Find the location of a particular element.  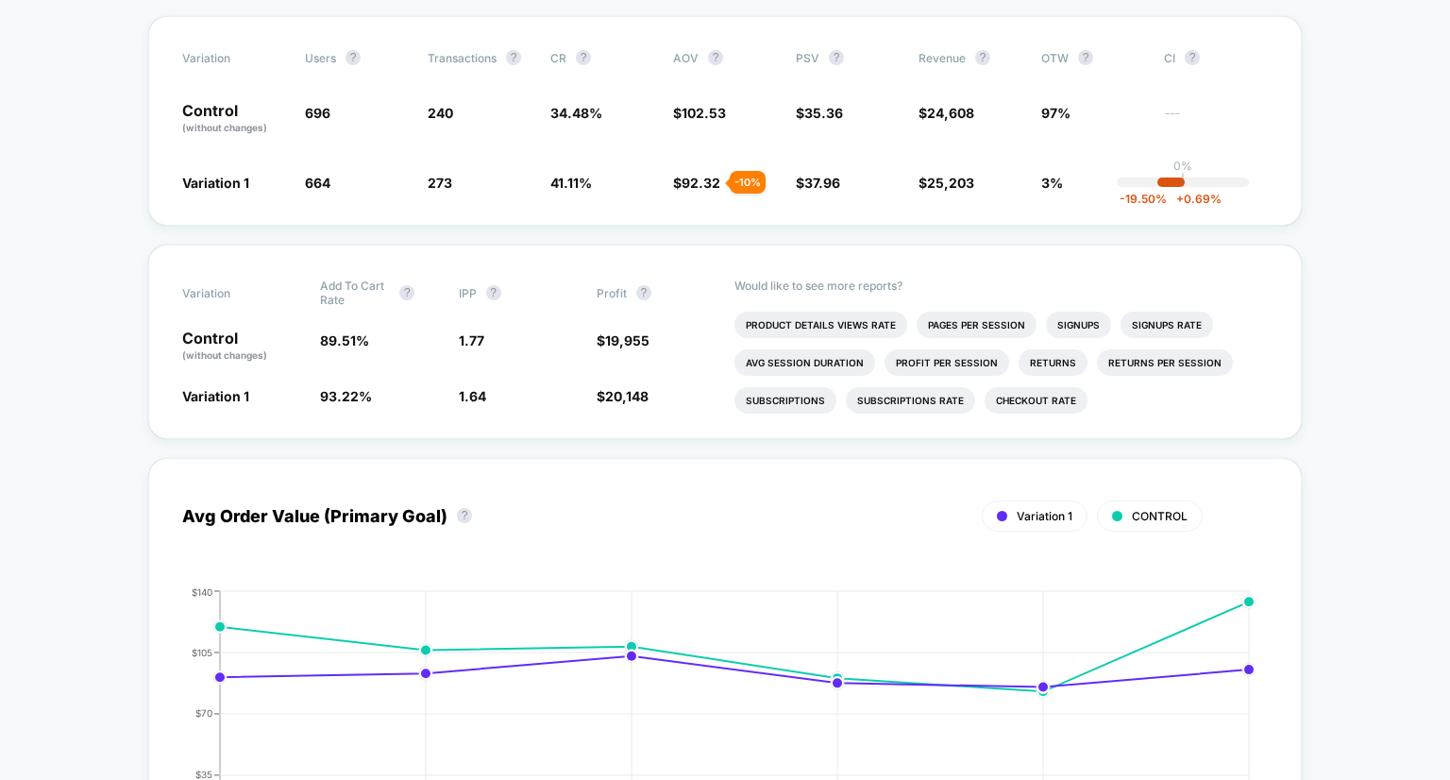

li: Signups Rate is located at coordinates (1167, 325).